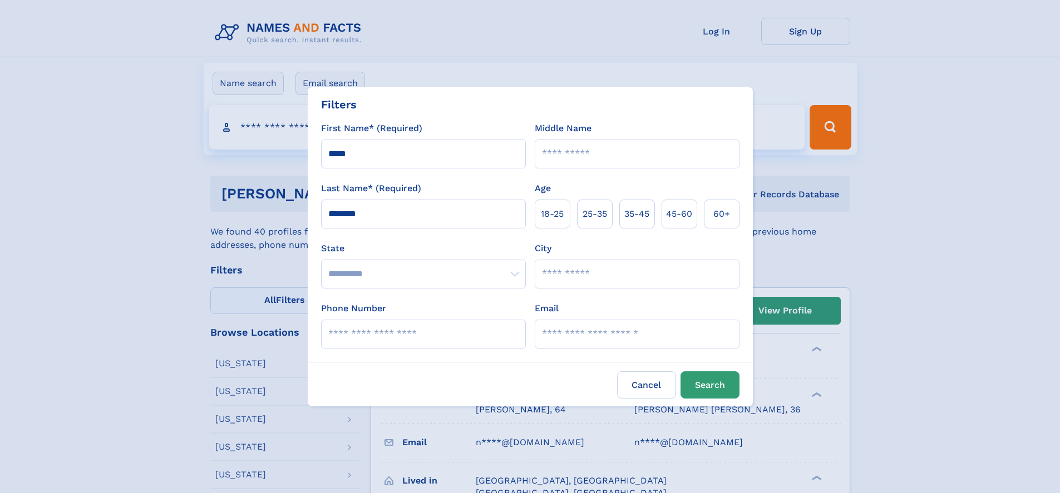 This screenshot has height=493, width=1060. Describe the element at coordinates (552, 214) in the screenshot. I see `span: 18‑25` at that location.